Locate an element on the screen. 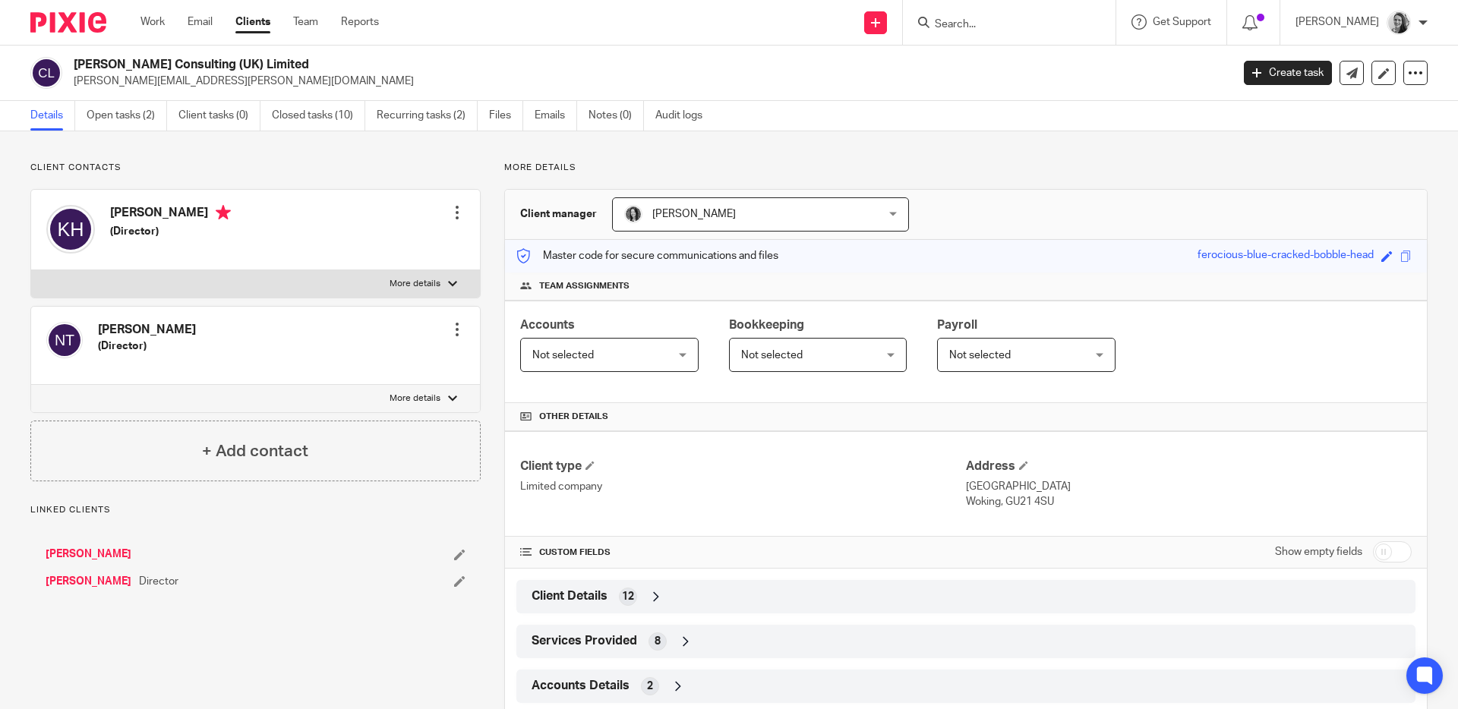 The image size is (1458, 709). h3: Client manager is located at coordinates (558, 214).